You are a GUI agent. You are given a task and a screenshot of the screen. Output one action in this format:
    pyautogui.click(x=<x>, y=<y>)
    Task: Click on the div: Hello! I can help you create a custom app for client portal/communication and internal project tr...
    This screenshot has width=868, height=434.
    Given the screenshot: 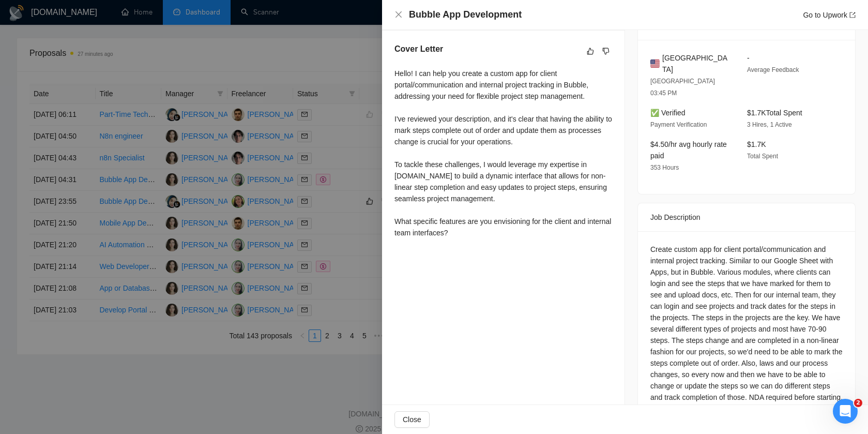 What is the action you would take?
    pyautogui.click(x=503, y=153)
    